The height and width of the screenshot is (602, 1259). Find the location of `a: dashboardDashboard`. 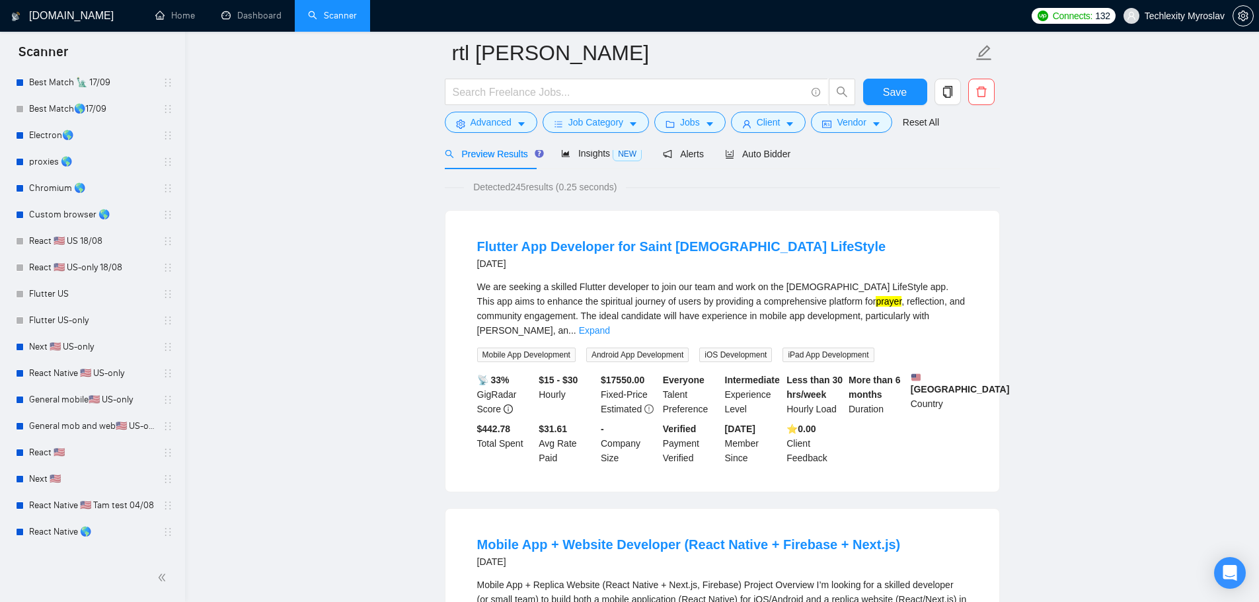

a: dashboardDashboard is located at coordinates (251, 15).